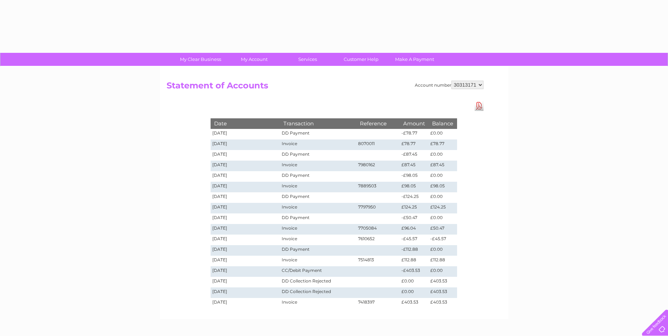 This screenshot has width=668, height=336. I want to click on a: Services, so click(308, 59).